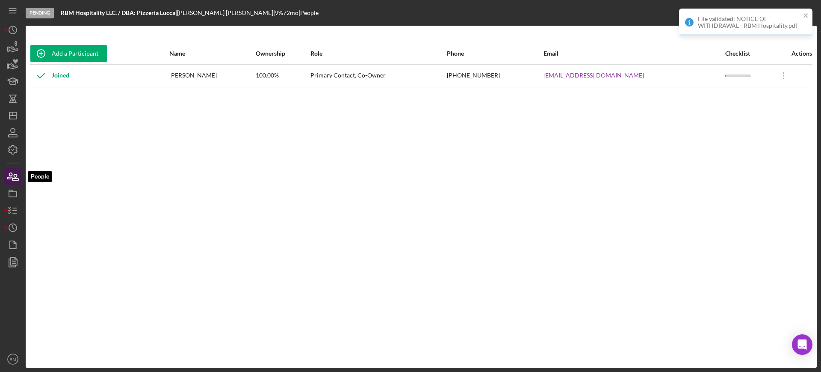 The image size is (821, 372). What do you see at coordinates (806, 16) in the screenshot?
I see `button: close` at bounding box center [806, 16].